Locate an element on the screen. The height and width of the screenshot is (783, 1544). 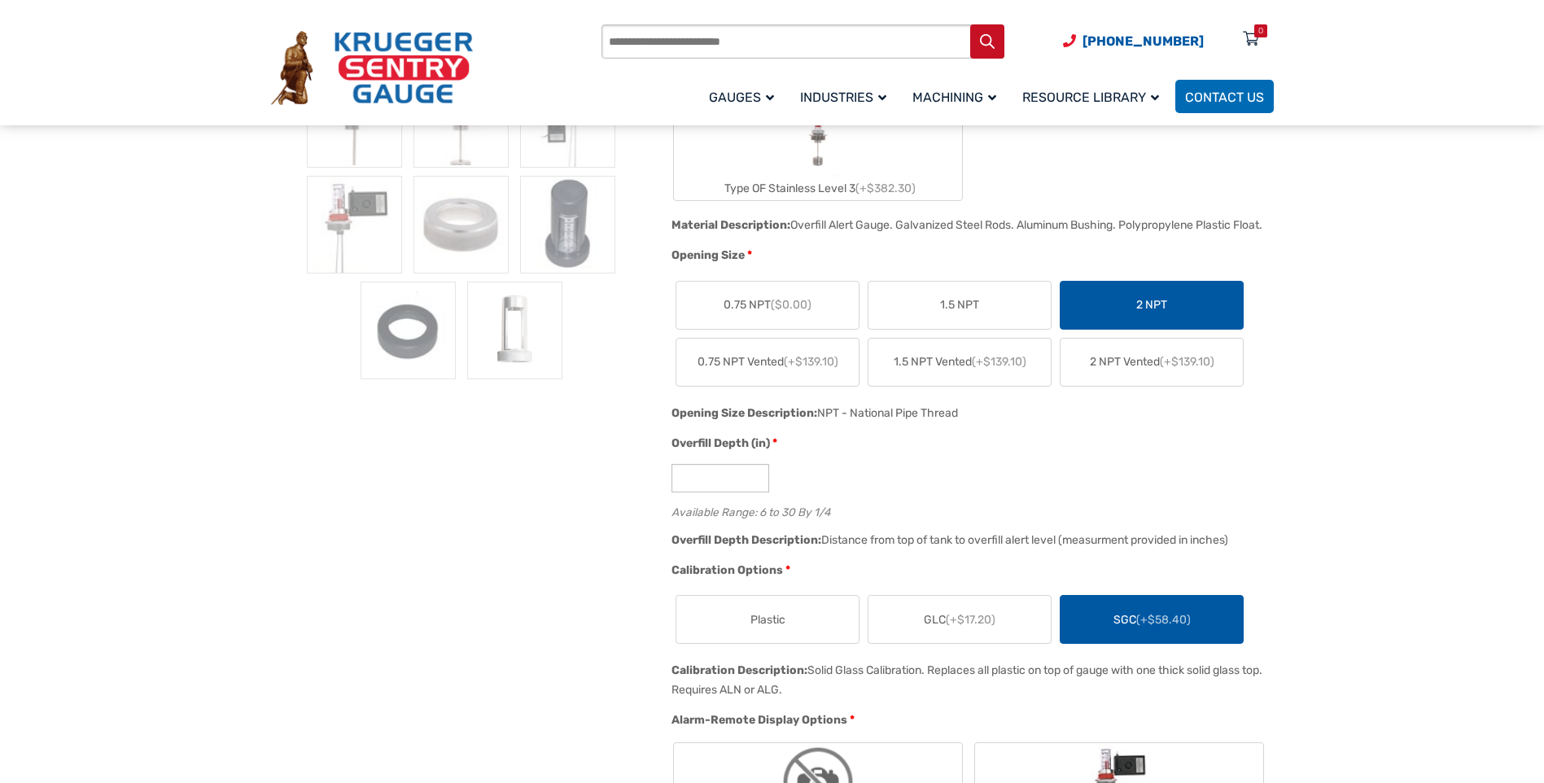
span: Overfill Depth Description: is located at coordinates (746, 539).